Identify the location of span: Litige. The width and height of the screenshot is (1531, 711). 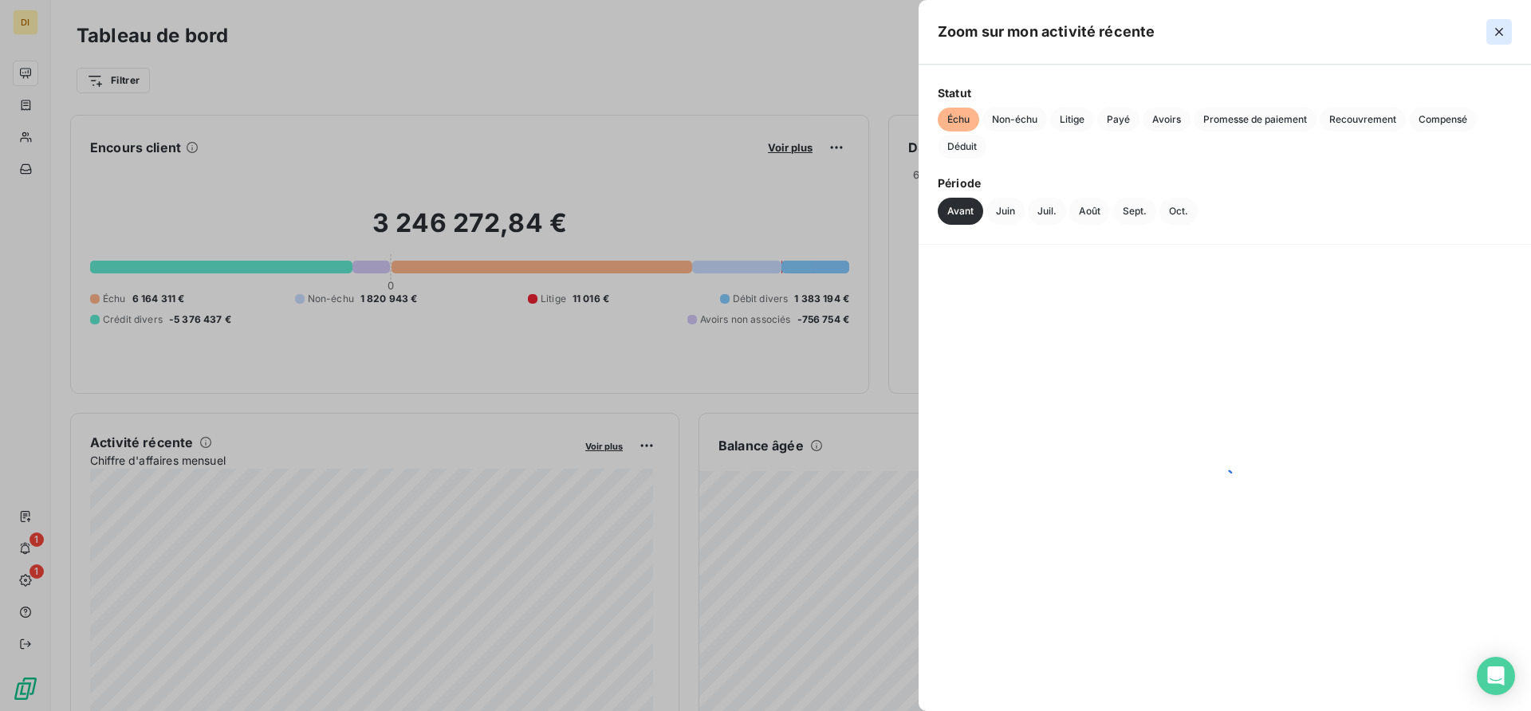
(1072, 120).